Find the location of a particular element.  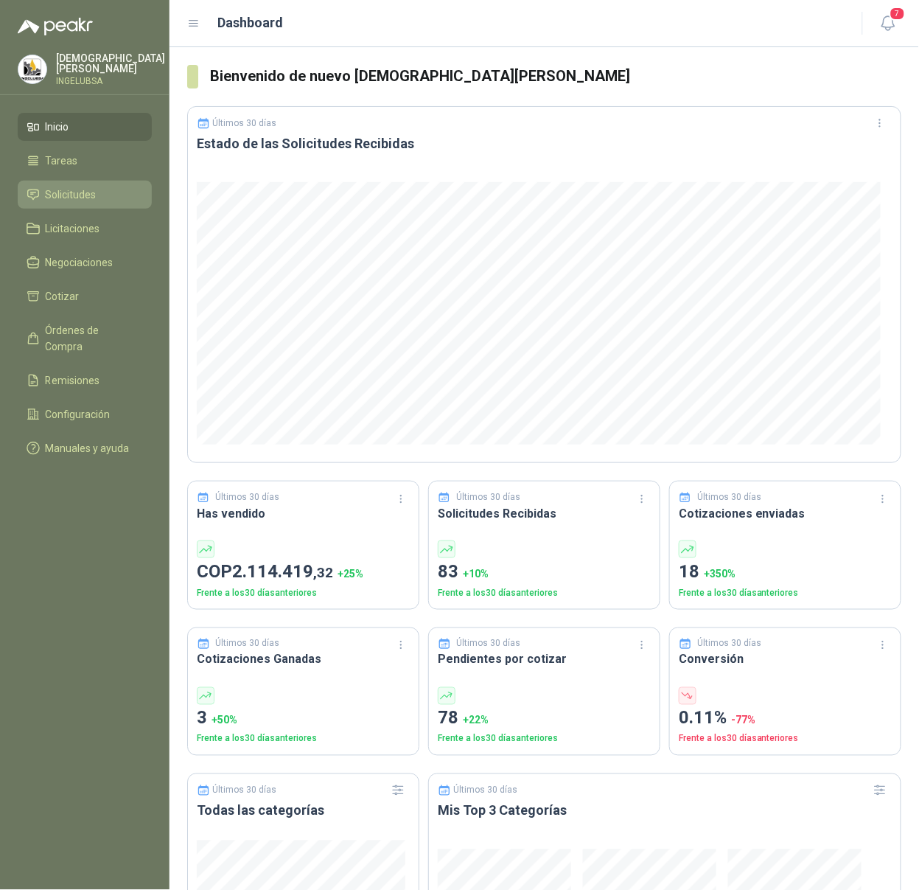

span: Manuales y ayuda is located at coordinates (88, 448).